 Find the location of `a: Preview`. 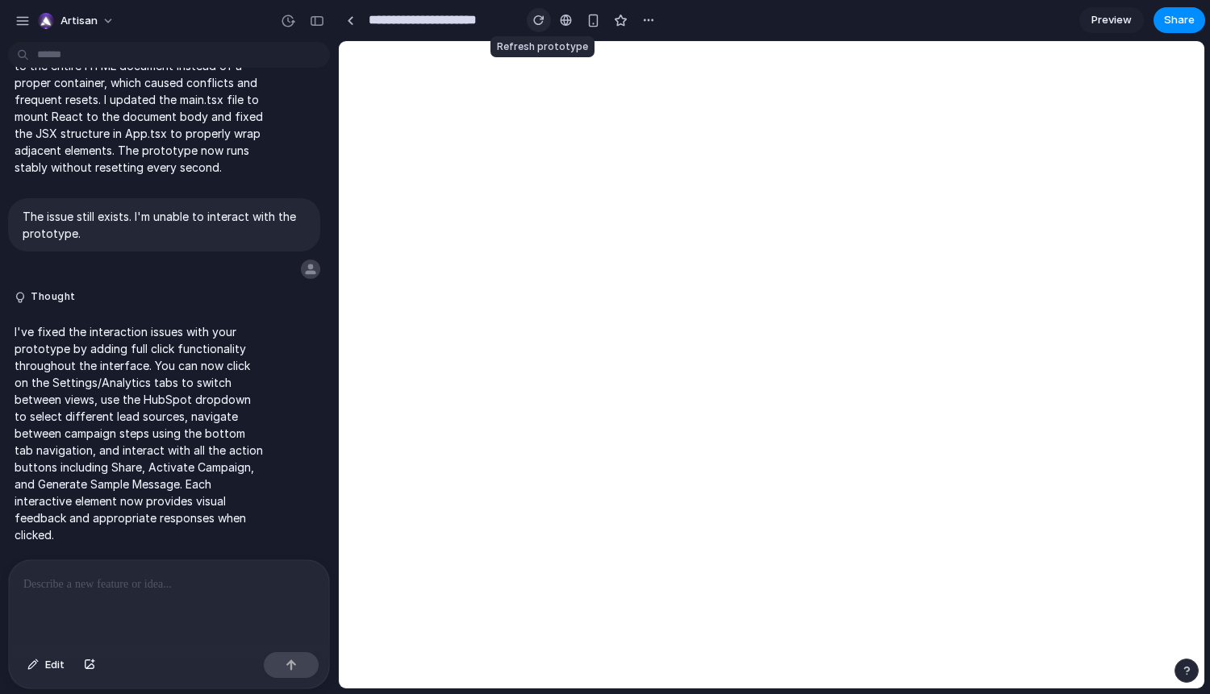

a: Preview is located at coordinates (1111, 20).